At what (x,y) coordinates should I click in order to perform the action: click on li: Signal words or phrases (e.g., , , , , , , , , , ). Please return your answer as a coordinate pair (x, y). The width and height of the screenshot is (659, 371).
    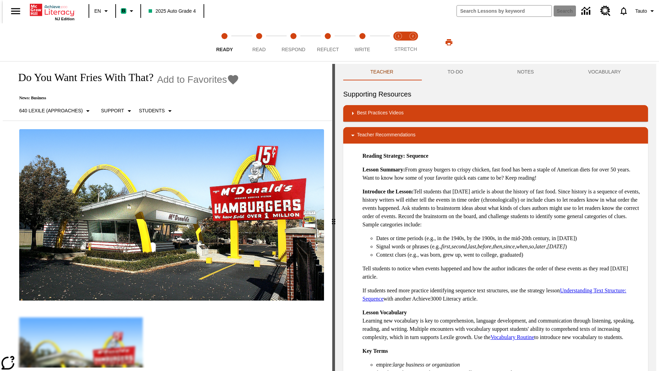
    Looking at the image, I should click on (510, 247).